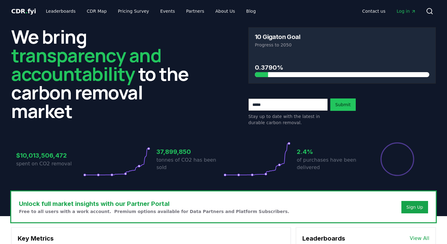 Image resolution: width=447 pixels, height=244 pixels. I want to click on a: Leaderboards, so click(61, 11).